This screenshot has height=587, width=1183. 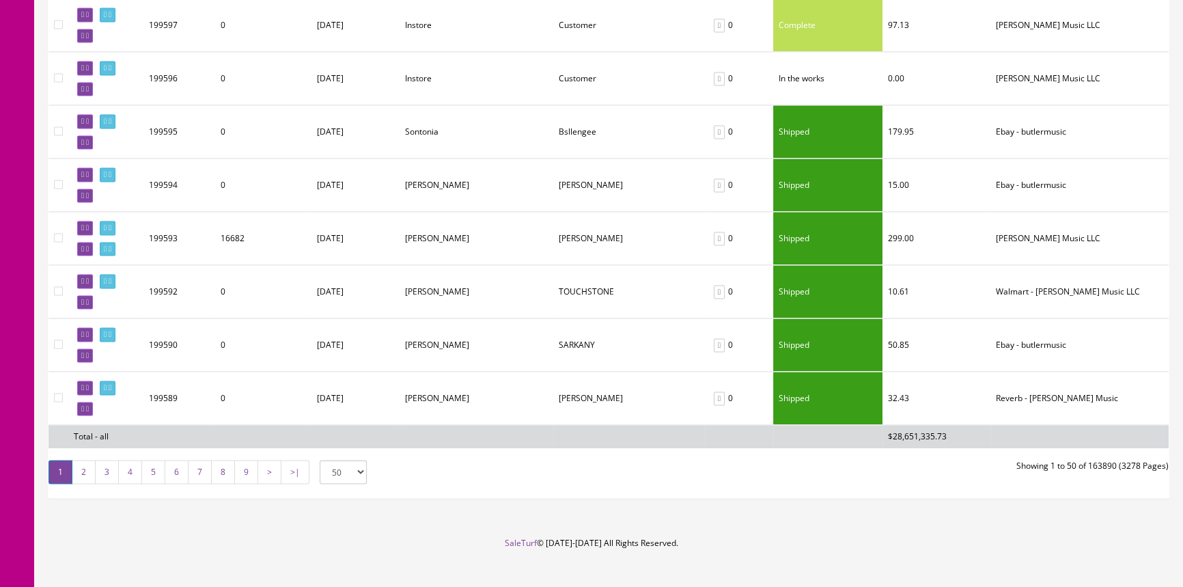 I want to click on td: Customer, so click(x=629, y=79).